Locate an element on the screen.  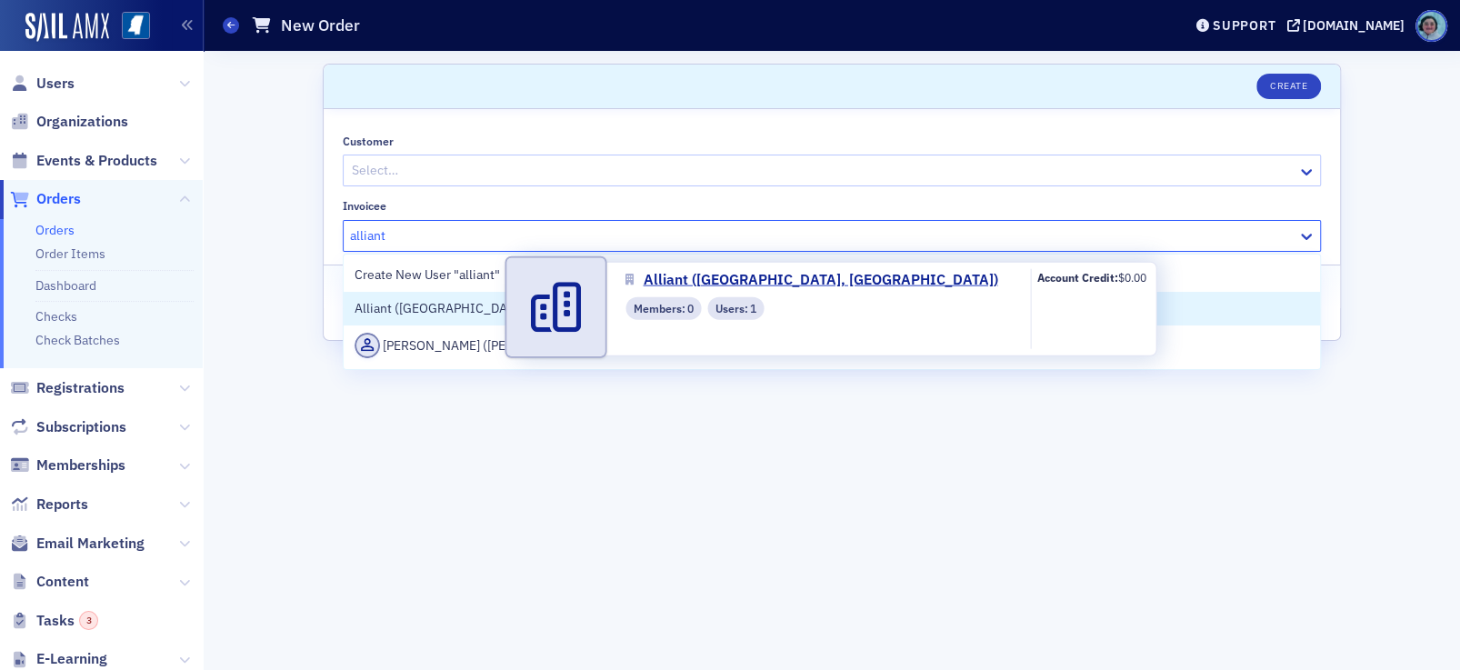
a: Memberships is located at coordinates (67, 465).